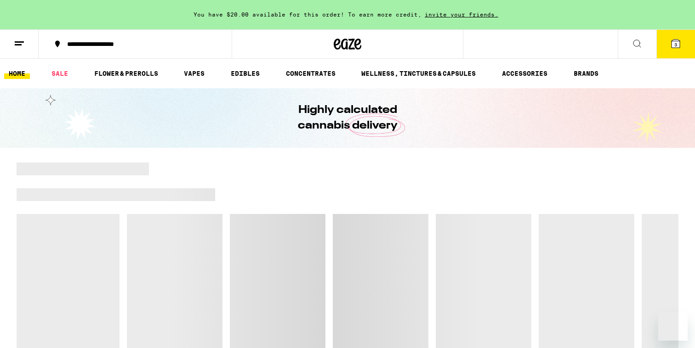 This screenshot has height=348, width=695. What do you see at coordinates (126, 74) in the screenshot?
I see `a: FLOWER & PREROLLS` at bounding box center [126, 74].